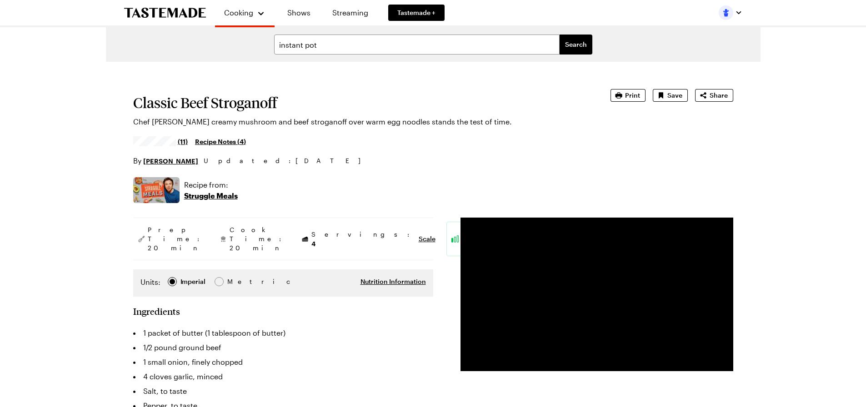  I want to click on li: 4 cloves garlic, minced, so click(283, 377).